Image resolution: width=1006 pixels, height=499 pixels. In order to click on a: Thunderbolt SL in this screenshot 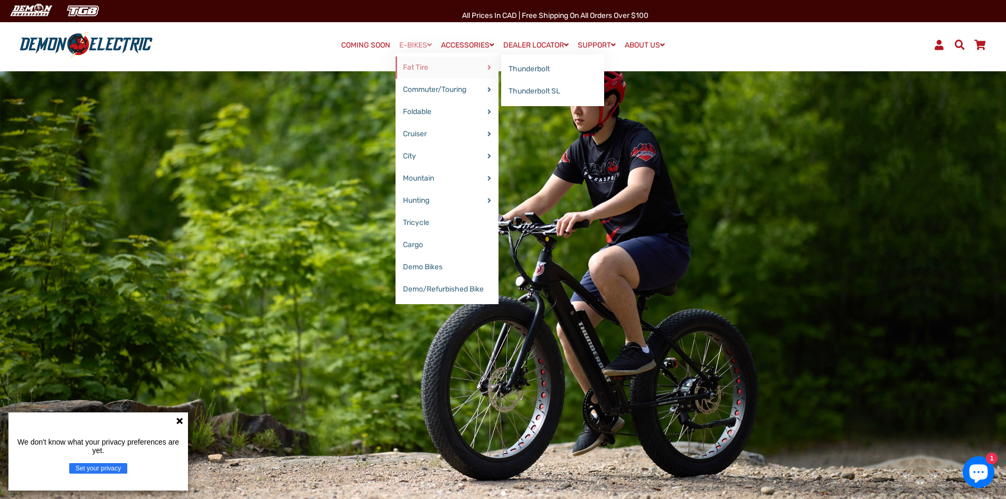, I will do `click(552, 91)`.